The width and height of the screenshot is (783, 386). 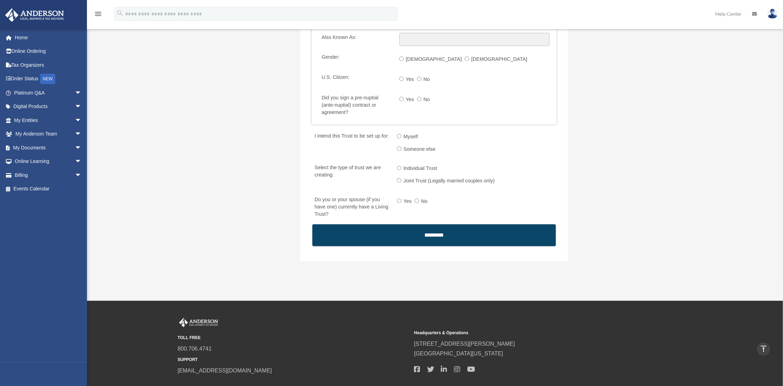 I want to click on small: SUPPORT, so click(x=294, y=360).